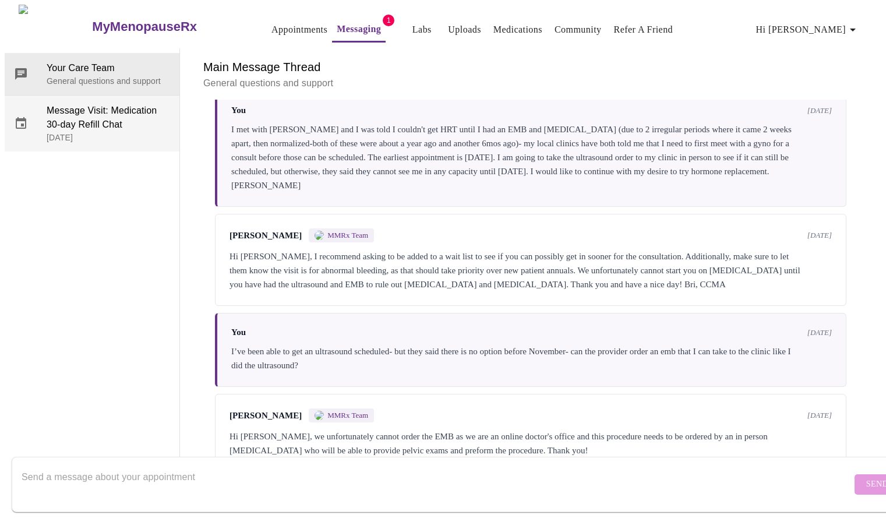 This screenshot has width=886, height=518. Describe the element at coordinates (578, 30) in the screenshot. I see `a: Community` at that location.